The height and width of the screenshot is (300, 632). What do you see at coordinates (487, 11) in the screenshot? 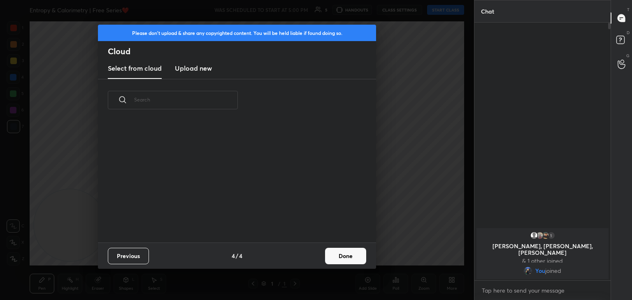
I see `p: Chat` at bounding box center [487, 11].